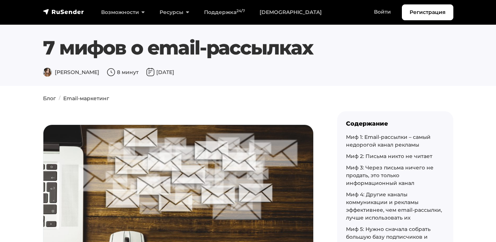 The height and width of the screenshot is (242, 496). Describe the element at coordinates (123, 12) in the screenshot. I see `a: Возможности` at that location.